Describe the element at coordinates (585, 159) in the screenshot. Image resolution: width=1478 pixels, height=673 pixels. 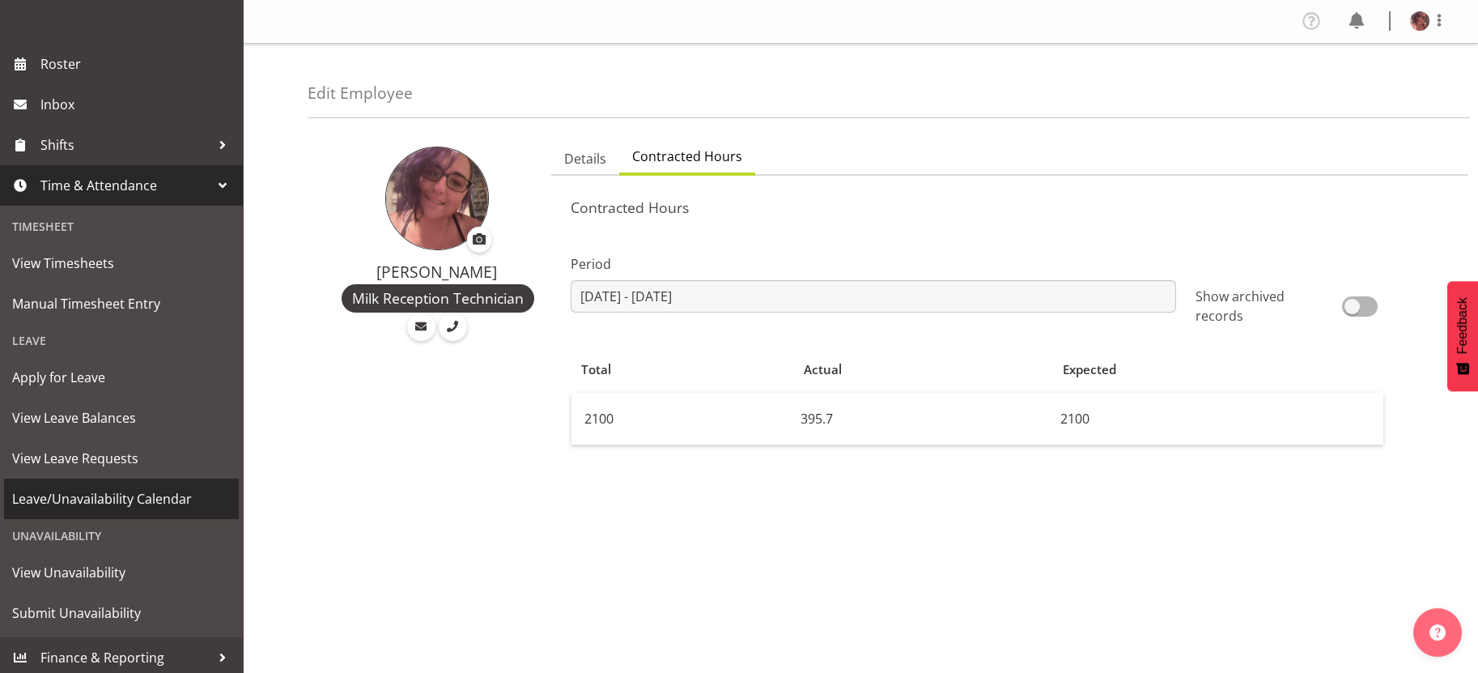
I see `span: Details` at that location.